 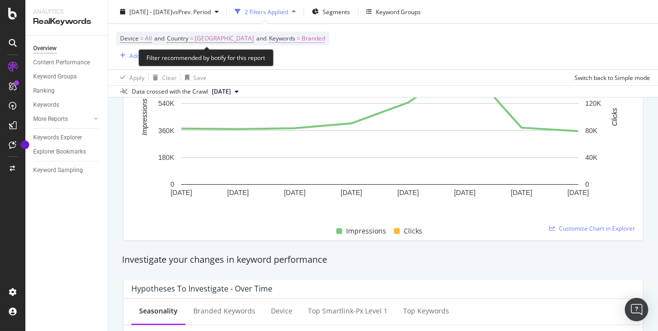 I want to click on a: Keywords, so click(x=67, y=105).